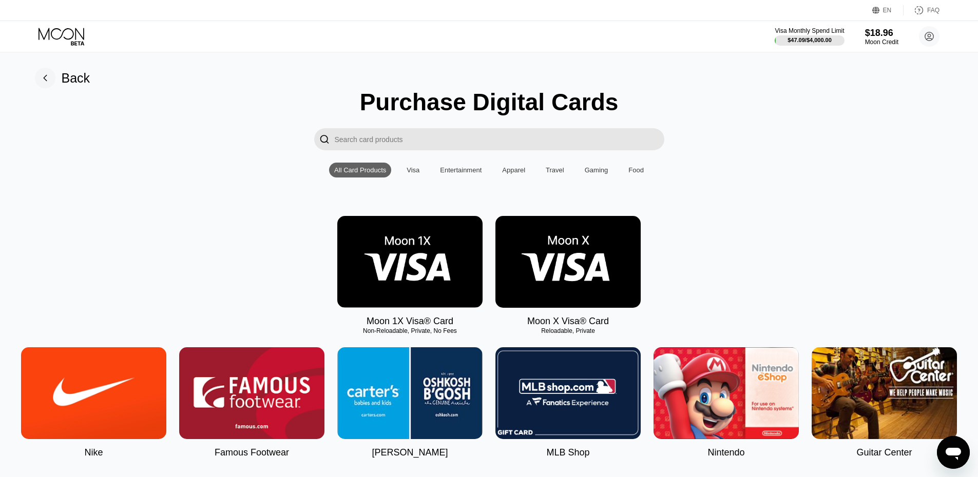 This screenshot has height=477, width=978. What do you see at coordinates (93, 453) in the screenshot?
I see `div: Nike` at bounding box center [93, 453].